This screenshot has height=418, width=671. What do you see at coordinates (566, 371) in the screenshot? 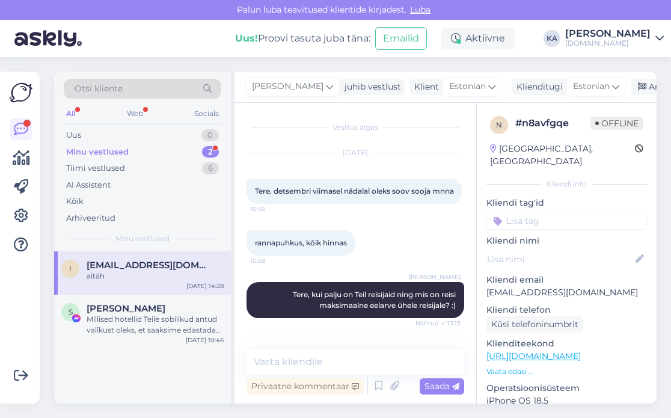
I see `p: Vaata edasi ...` at bounding box center [566, 371].